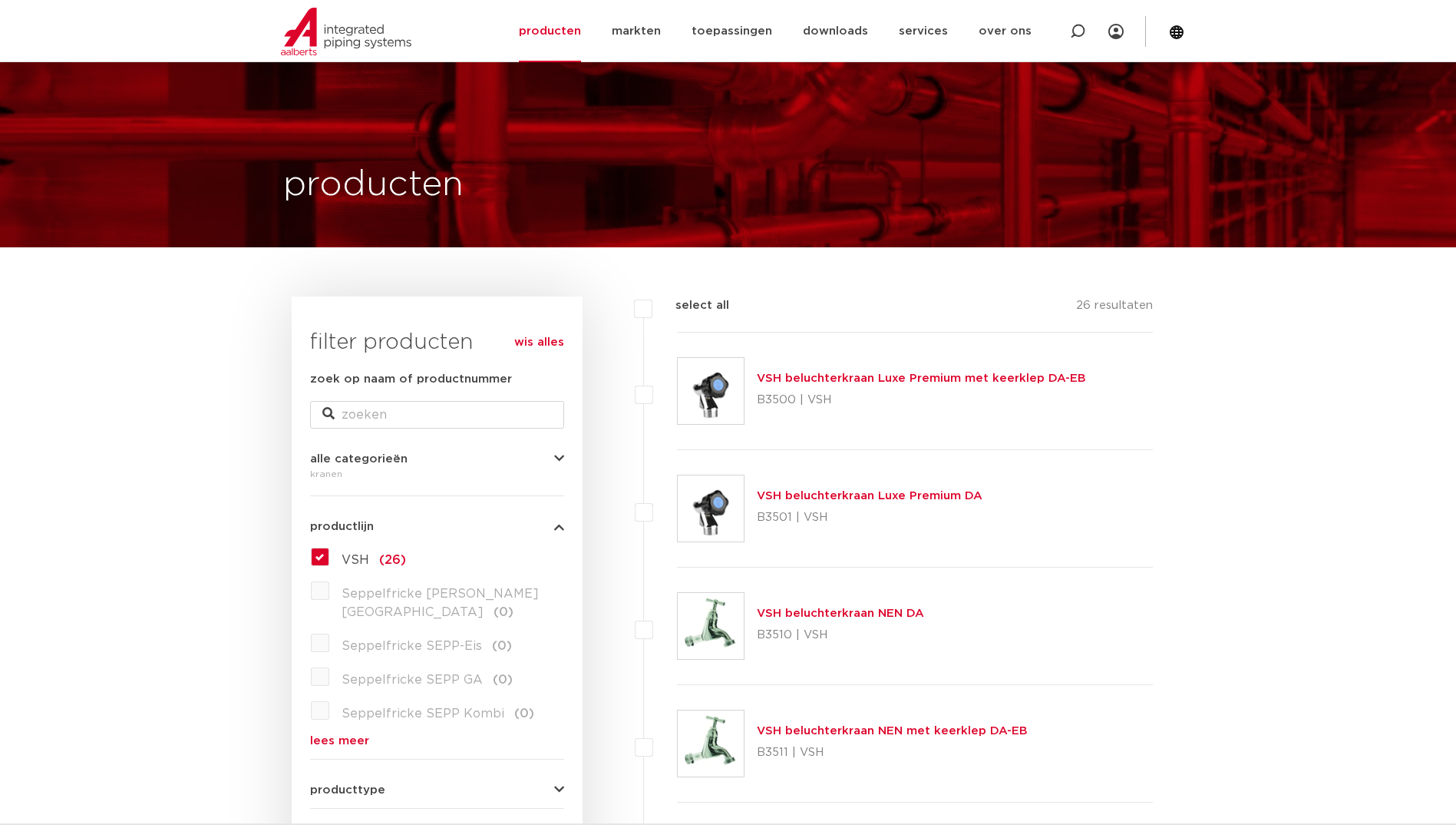 This screenshot has height=825, width=1456. I want to click on a: wis alles, so click(539, 343).